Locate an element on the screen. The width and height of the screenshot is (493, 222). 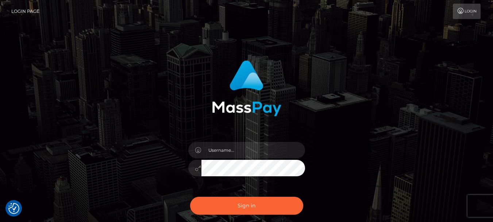
button: Consent Preferences is located at coordinates (14, 208).